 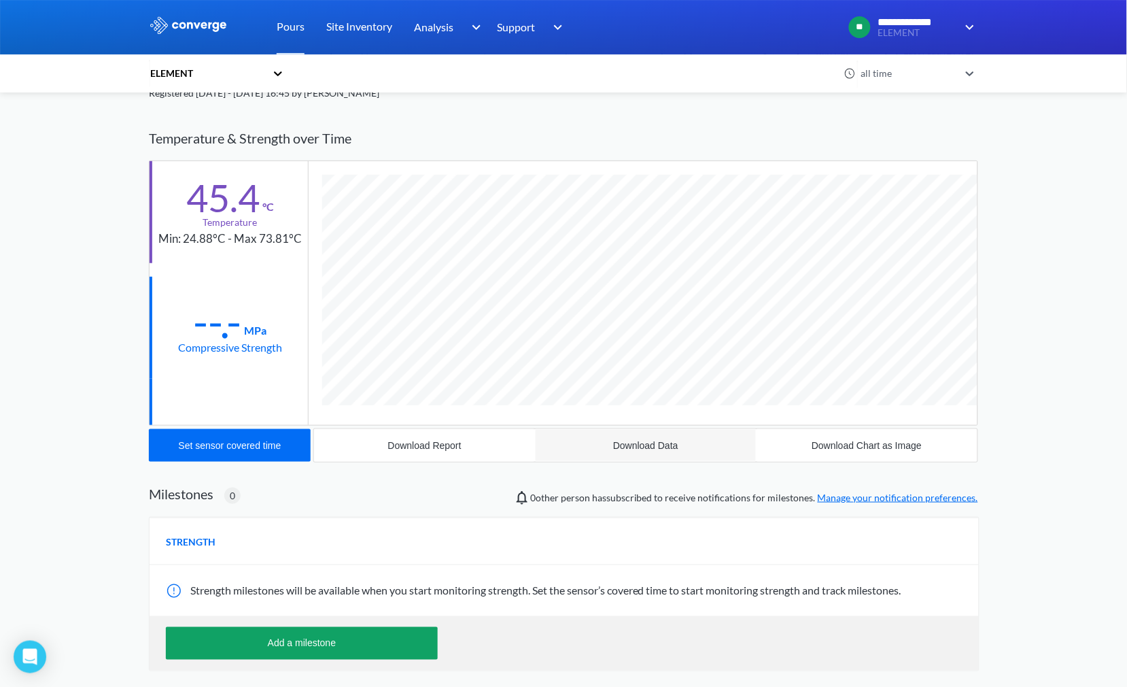 I want to click on div: all time, so click(x=908, y=73).